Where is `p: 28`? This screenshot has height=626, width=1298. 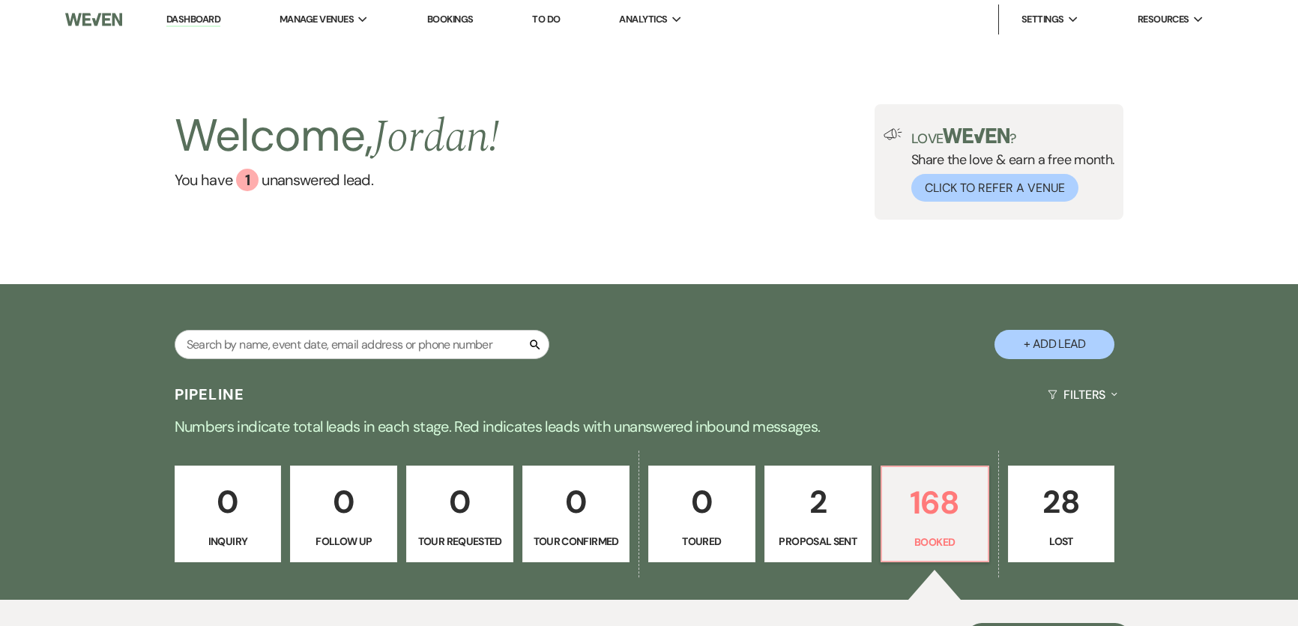
p: 28 is located at coordinates (1061, 501).